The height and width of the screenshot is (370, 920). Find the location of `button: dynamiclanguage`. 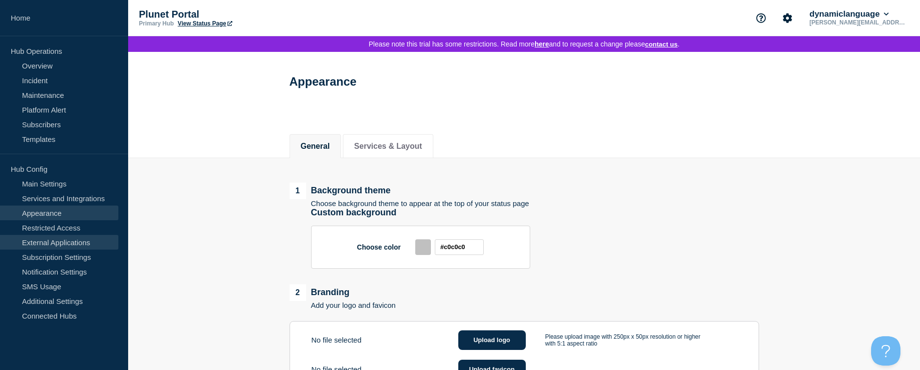

button: dynamiclanguage is located at coordinates (849, 14).